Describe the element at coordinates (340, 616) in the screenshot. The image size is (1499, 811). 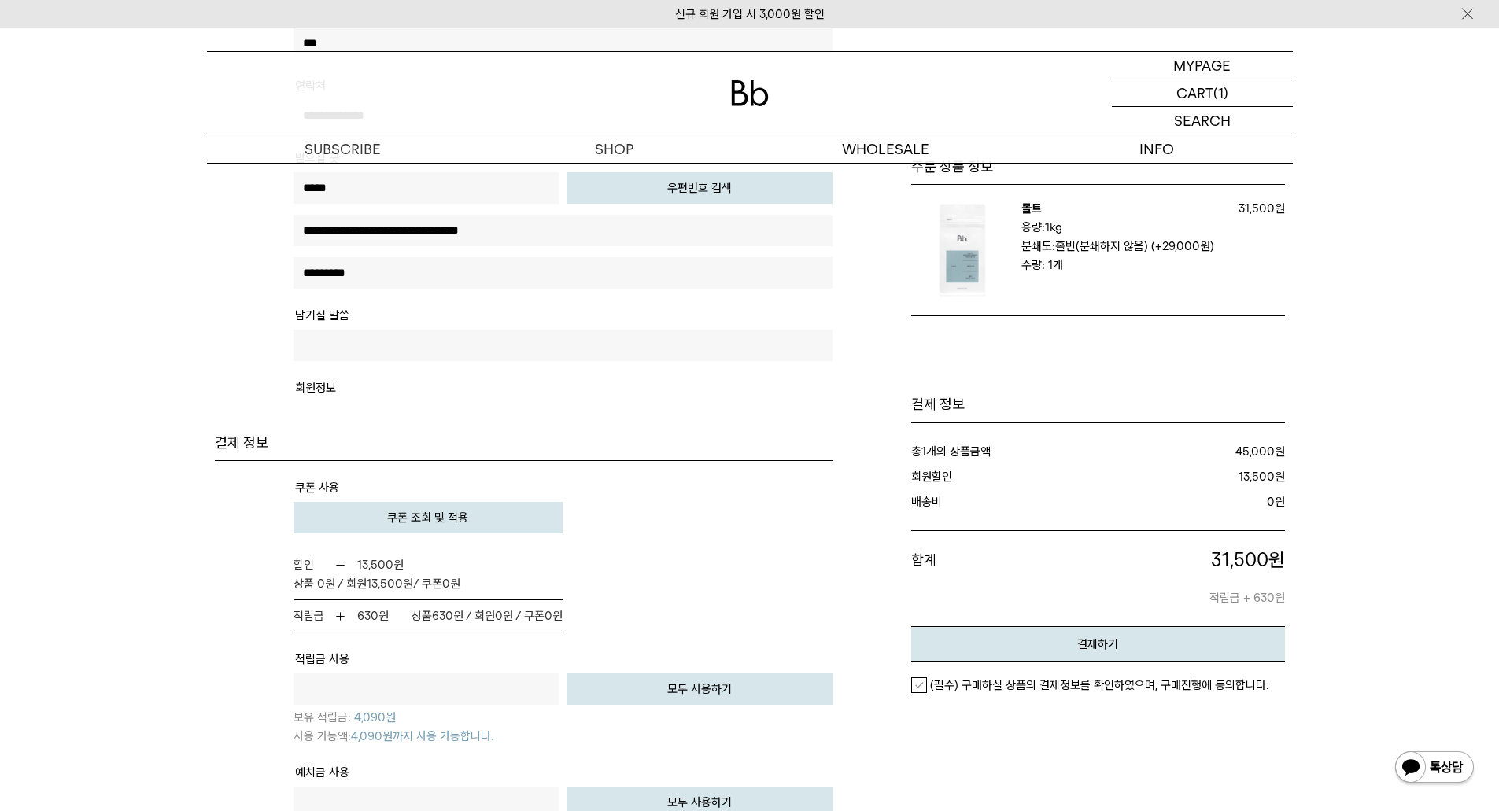
I see `img: 적립` at that location.